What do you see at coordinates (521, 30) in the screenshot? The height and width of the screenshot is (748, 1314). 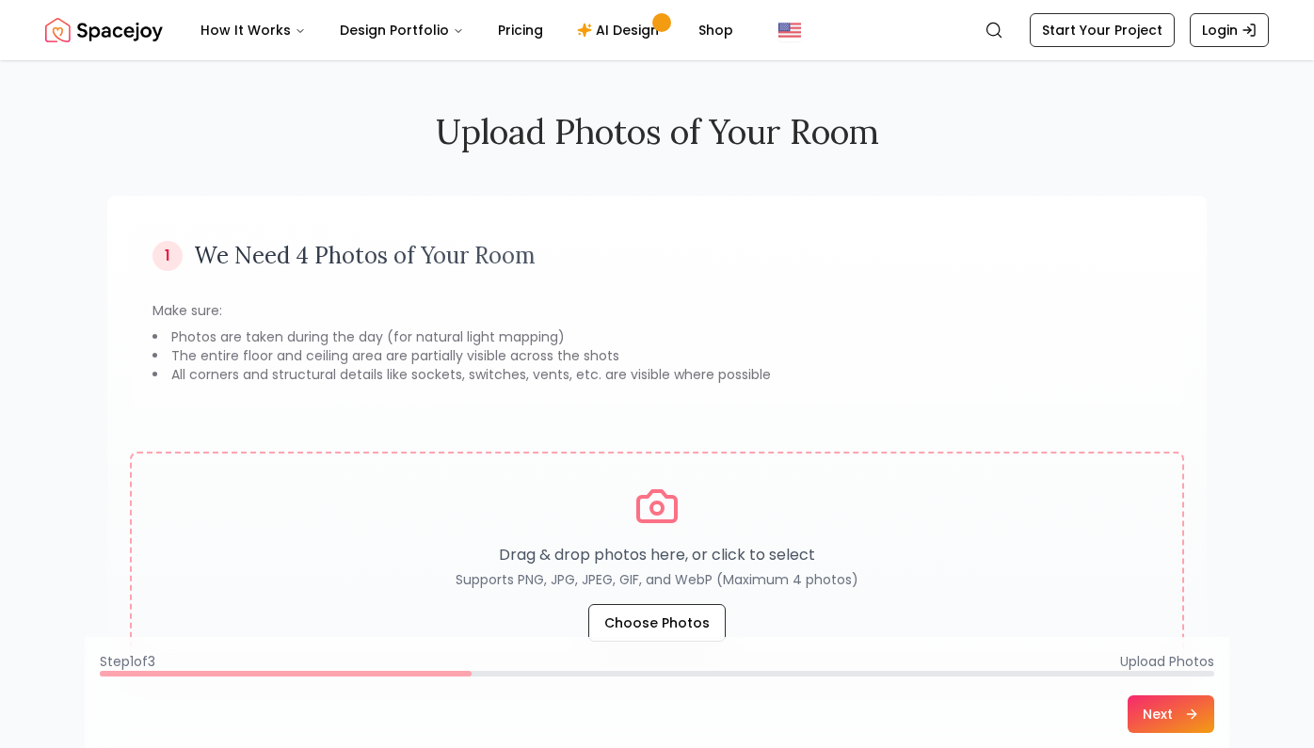 I see `a: Pricing` at bounding box center [521, 30].